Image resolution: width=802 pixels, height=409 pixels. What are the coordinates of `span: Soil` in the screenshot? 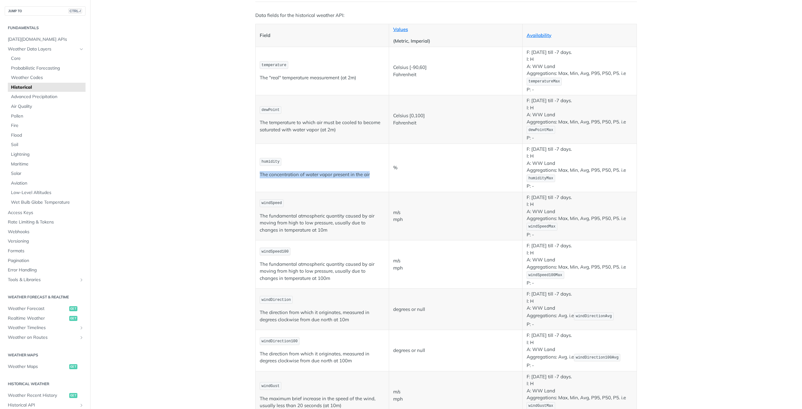 It's located at (47, 145).